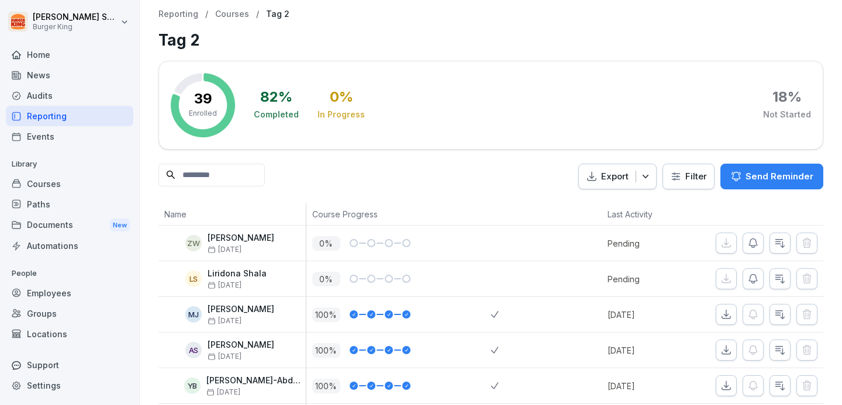  Describe the element at coordinates (75, 27) in the screenshot. I see `p: Burger King` at that location.